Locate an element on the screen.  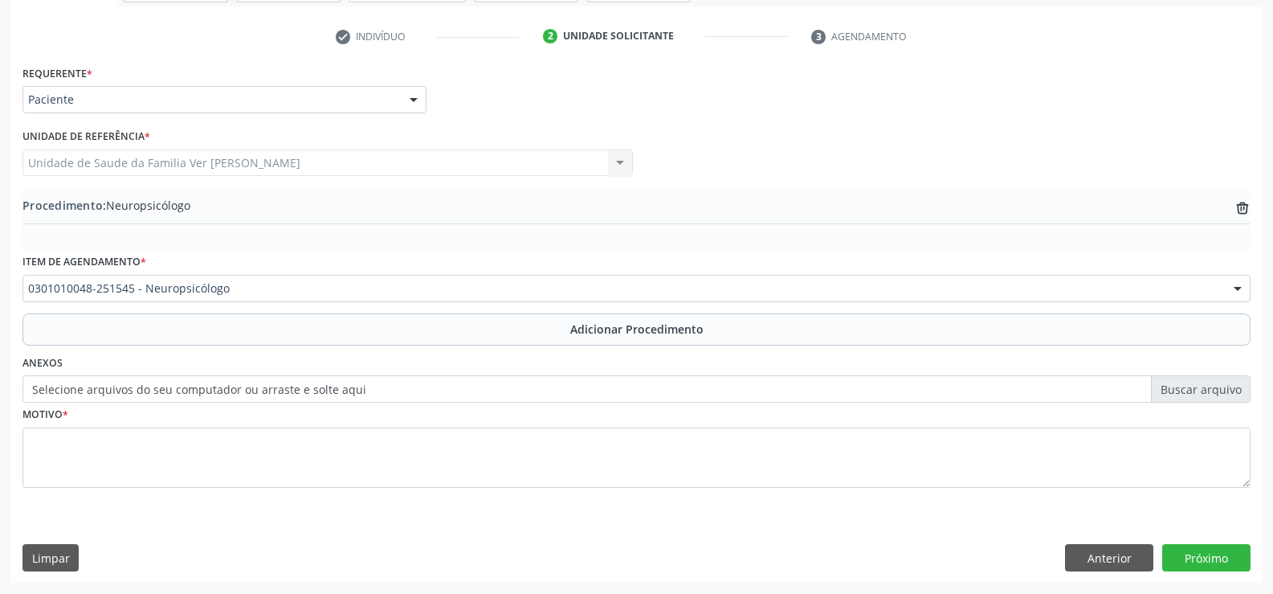
span: Procedimento: is located at coordinates (64, 205).